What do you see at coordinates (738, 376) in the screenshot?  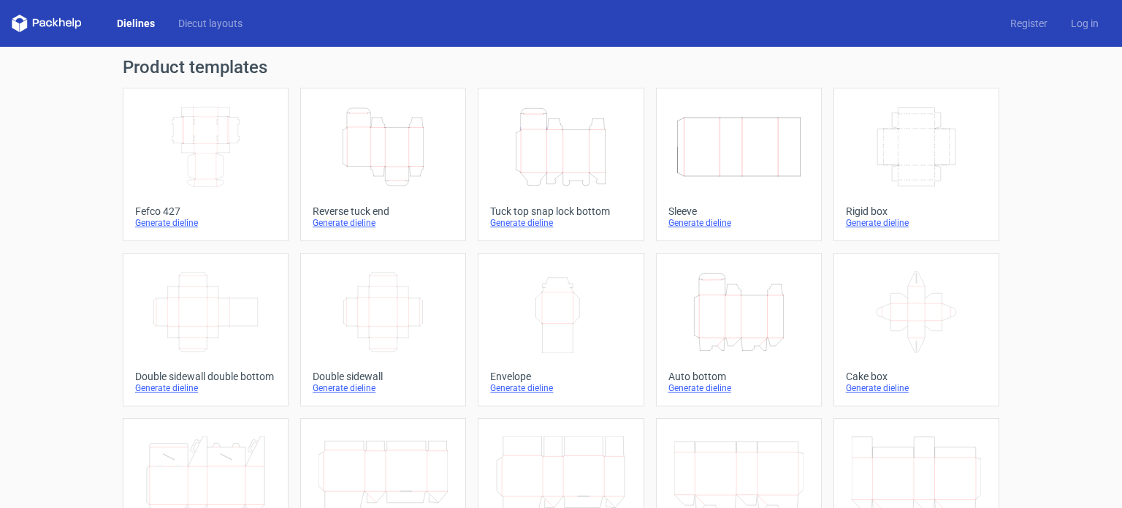 I see `div: Auto bottom` at bounding box center [738, 376].